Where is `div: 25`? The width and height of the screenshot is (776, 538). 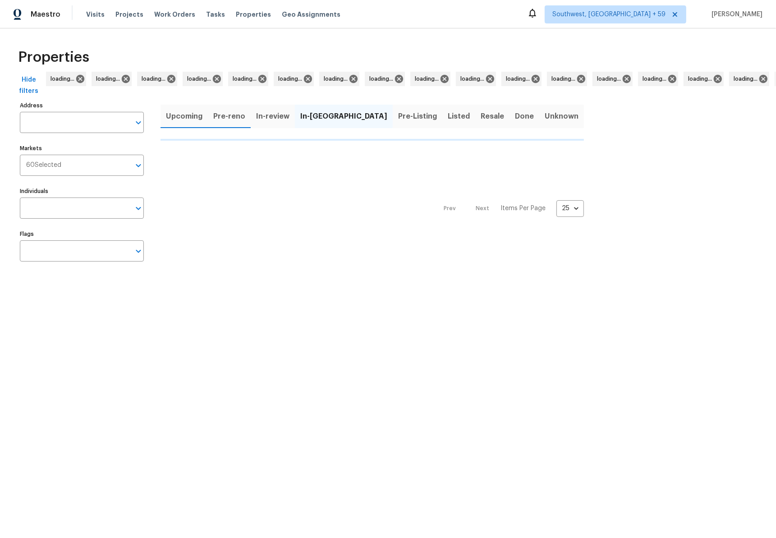 div: 25 is located at coordinates (570, 208).